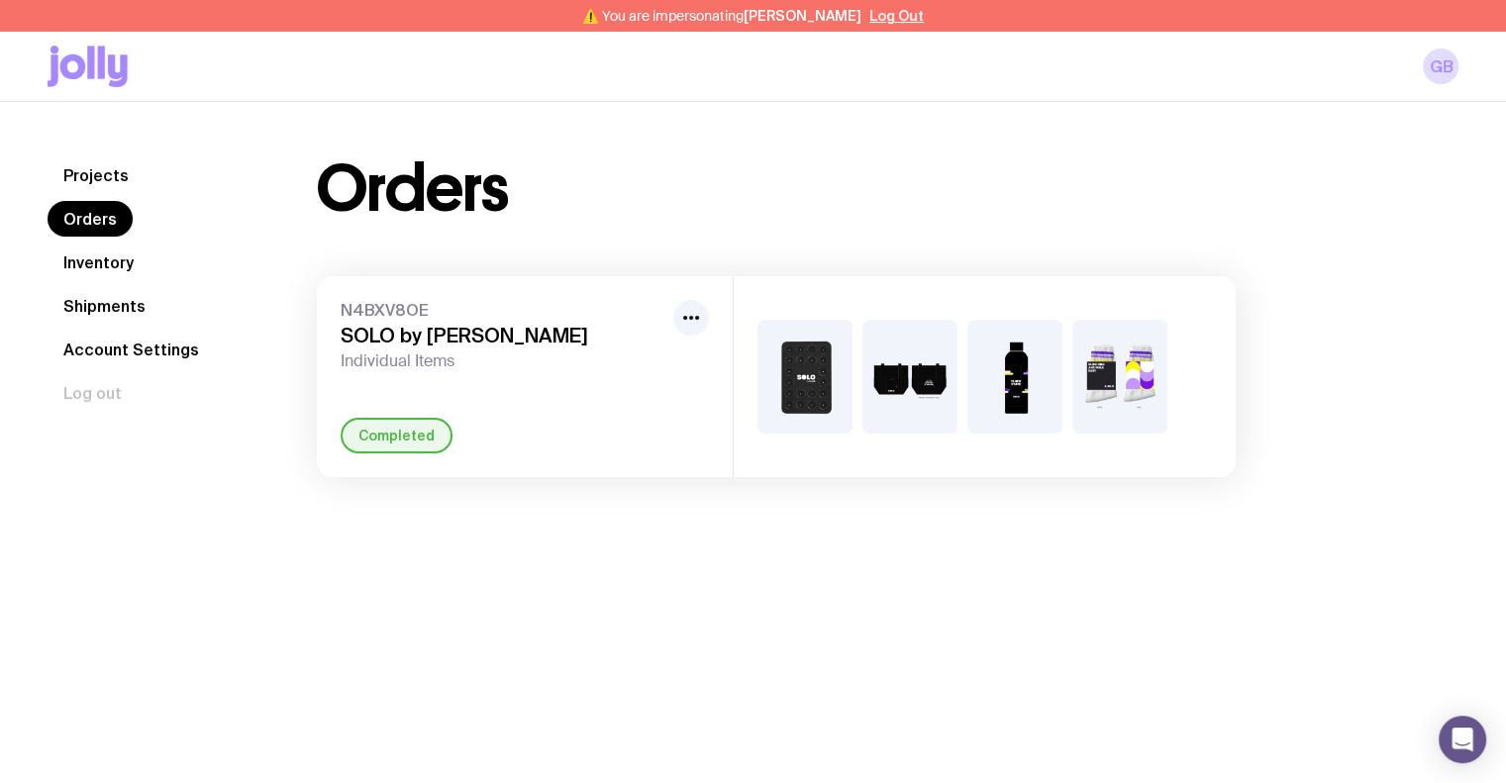 Image resolution: width=1506 pixels, height=783 pixels. Describe the element at coordinates (90, 219) in the screenshot. I see `a: Orders` at that location.